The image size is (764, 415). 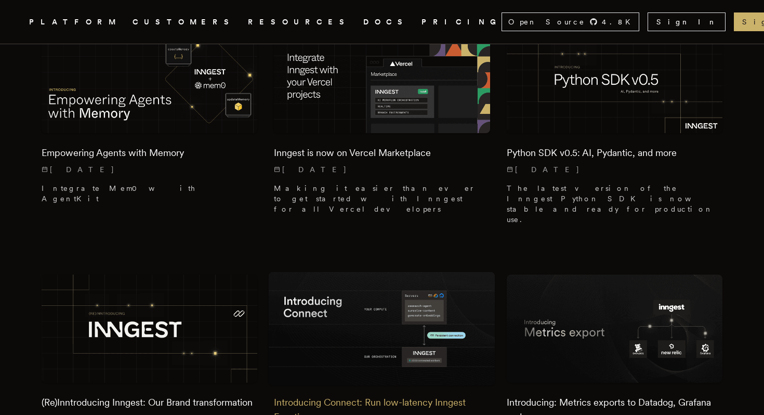 What do you see at coordinates (614, 328) in the screenshot?
I see `img: Featured image for Introducing: Metrics exports to Datadog, Grafana and more blog post` at bounding box center [614, 328].